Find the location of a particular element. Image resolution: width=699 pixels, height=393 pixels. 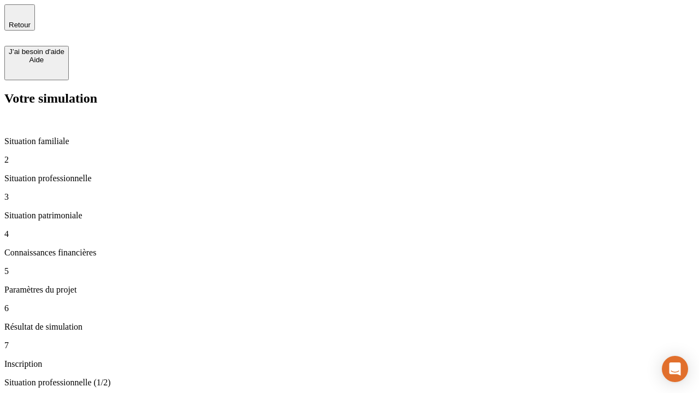

p: Situation professionnelle (1/2) is located at coordinates (350, 383).